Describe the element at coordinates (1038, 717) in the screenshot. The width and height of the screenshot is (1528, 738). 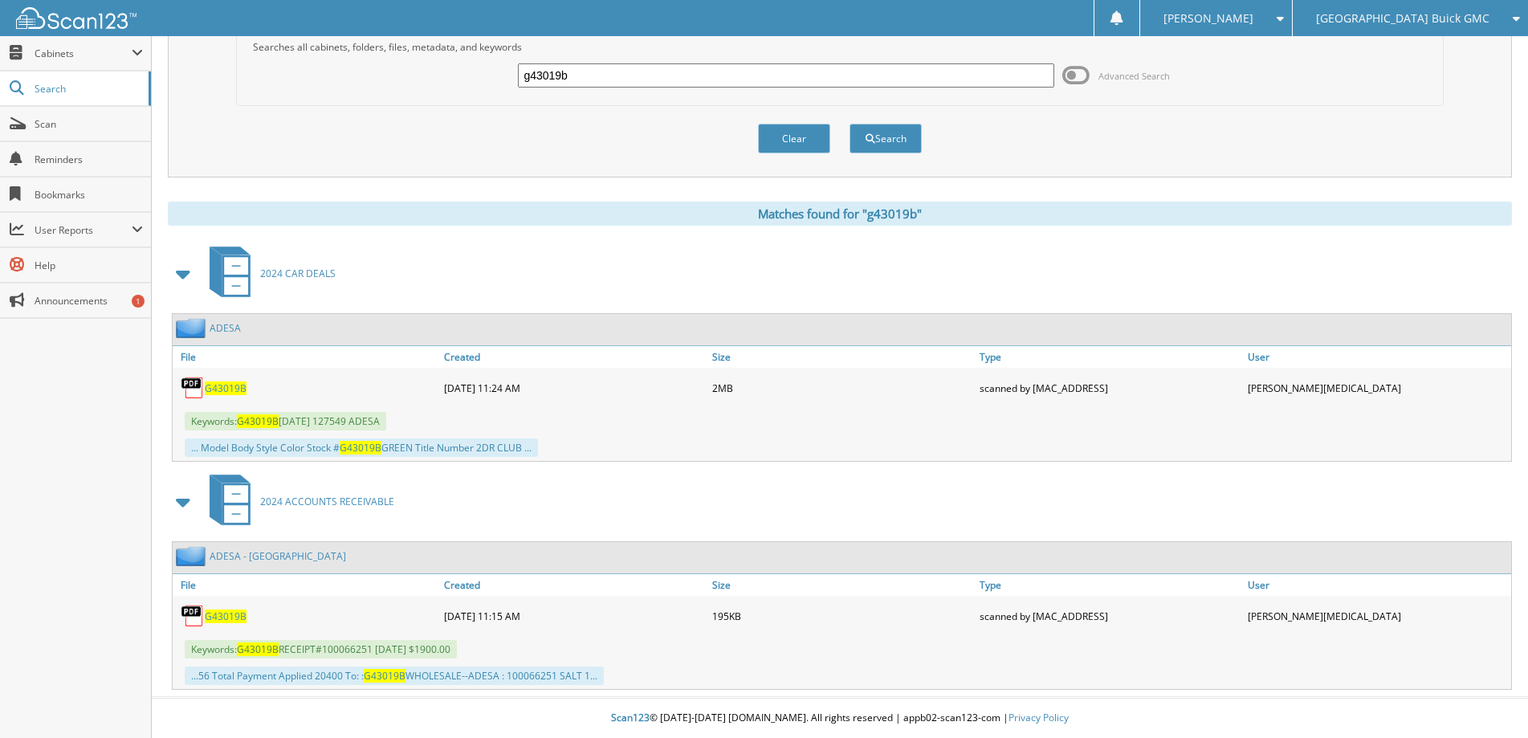
I see `a: Privacy Policy` at that location.